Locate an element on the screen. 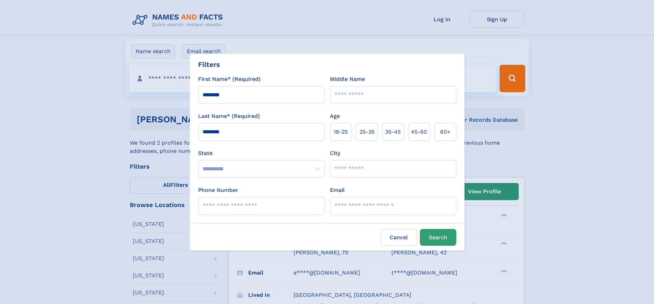 Image resolution: width=654 pixels, height=304 pixels. label: Age is located at coordinates (334, 116).